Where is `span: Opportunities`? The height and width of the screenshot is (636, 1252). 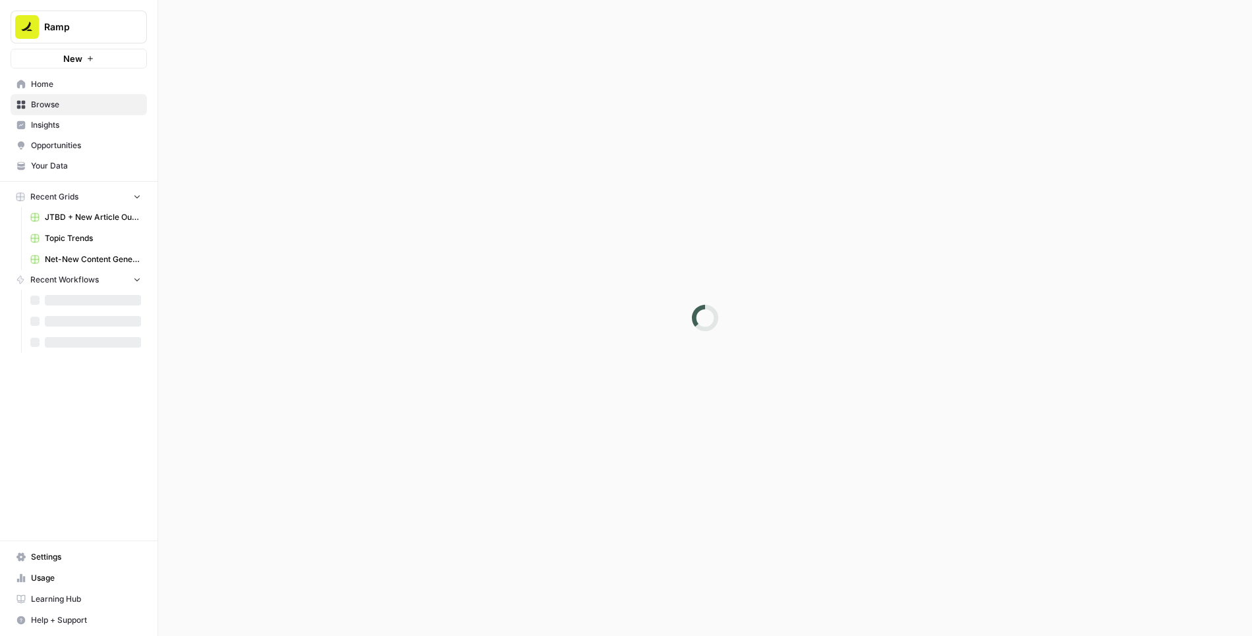 span: Opportunities is located at coordinates (86, 146).